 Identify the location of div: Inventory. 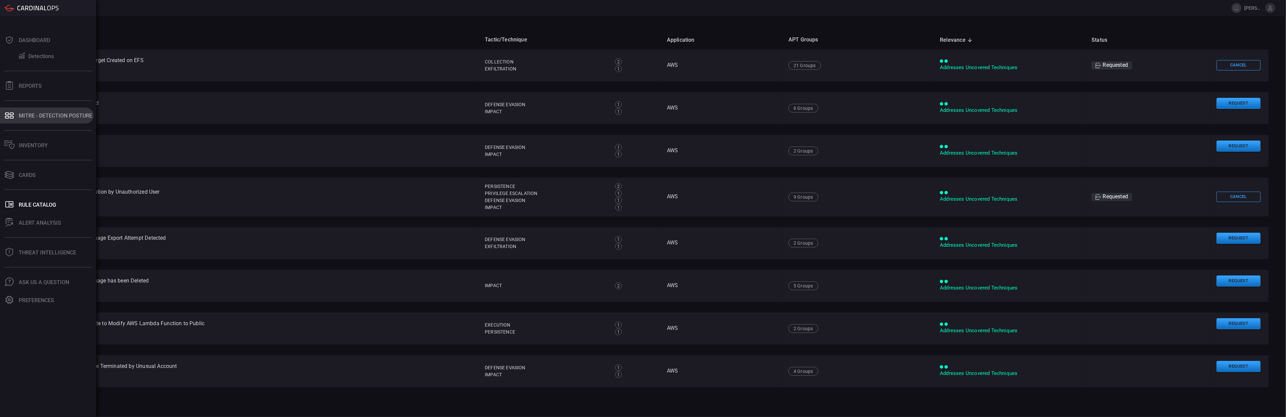
(33, 145).